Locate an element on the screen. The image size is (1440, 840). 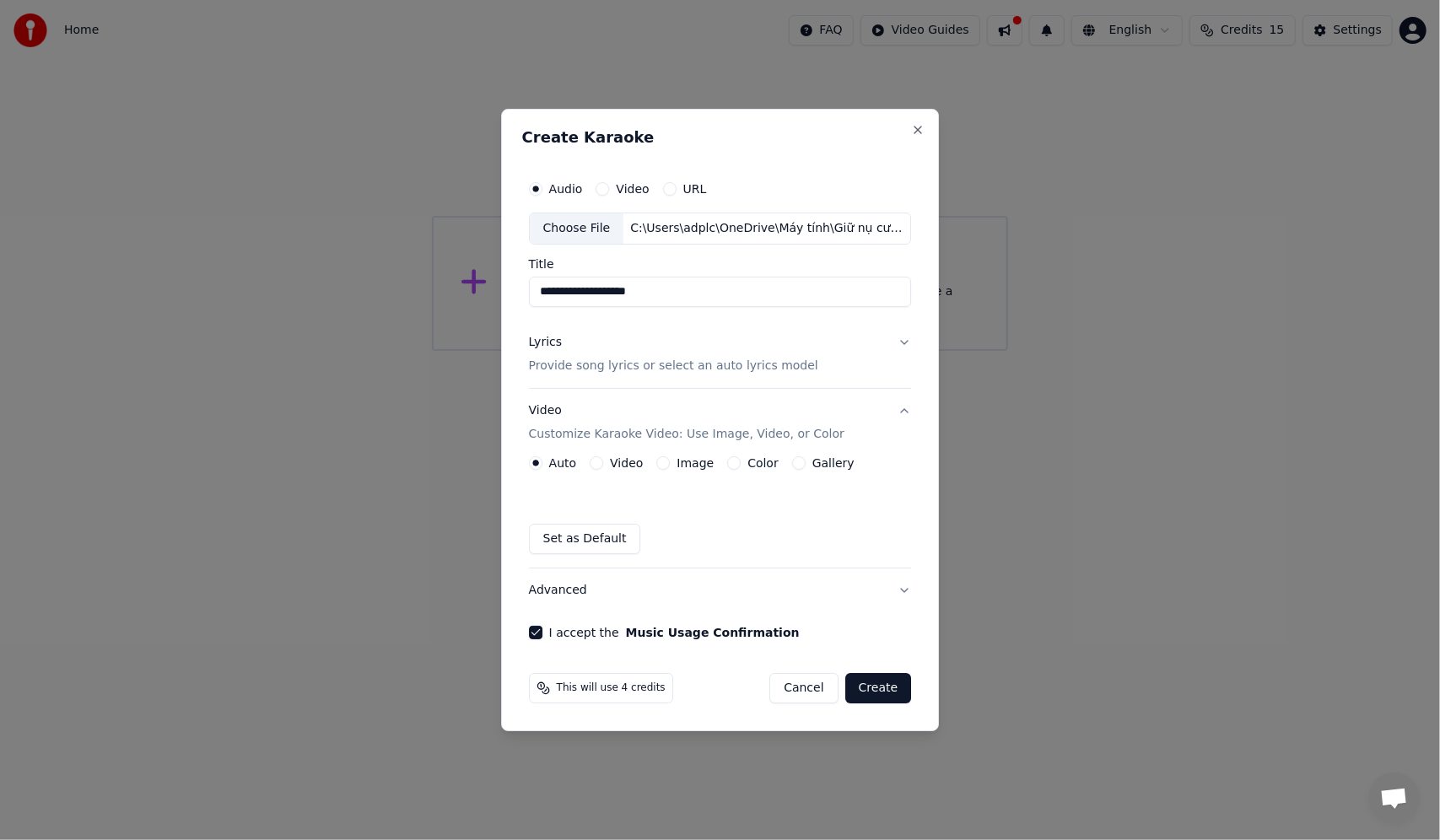
label: Audio is located at coordinates (566, 189).